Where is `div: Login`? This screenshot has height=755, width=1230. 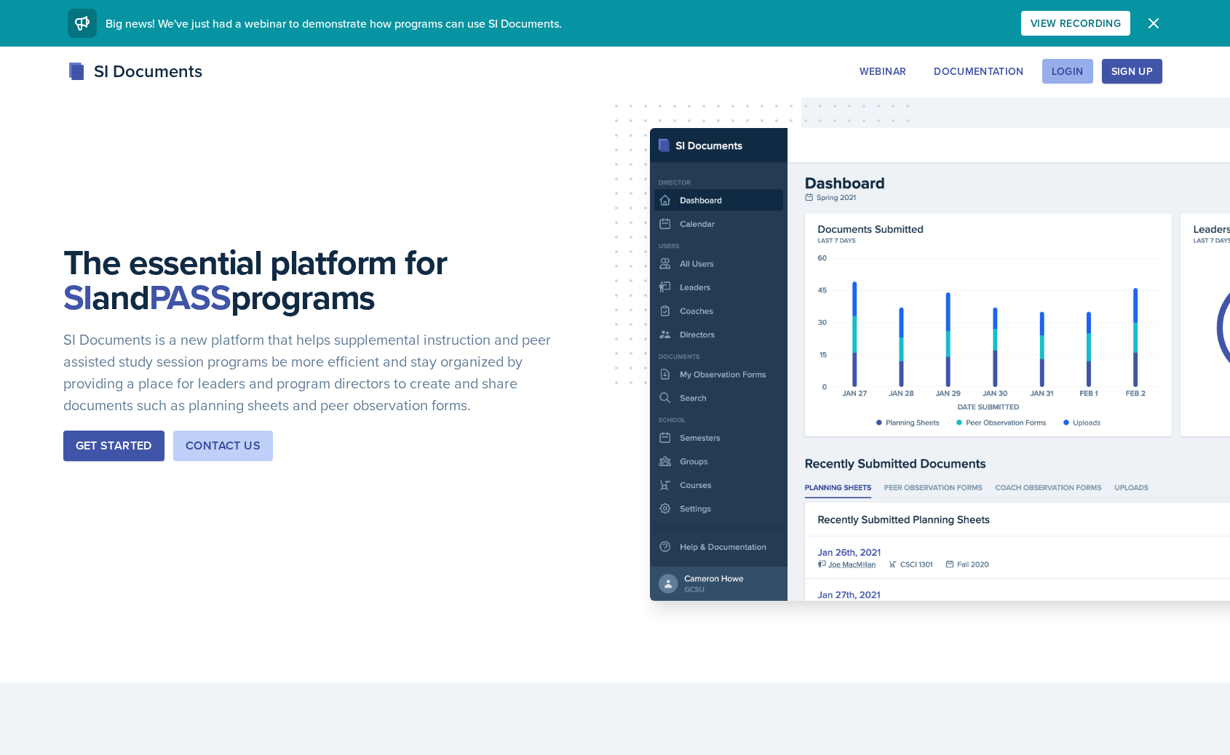
div: Login is located at coordinates (1067, 71).